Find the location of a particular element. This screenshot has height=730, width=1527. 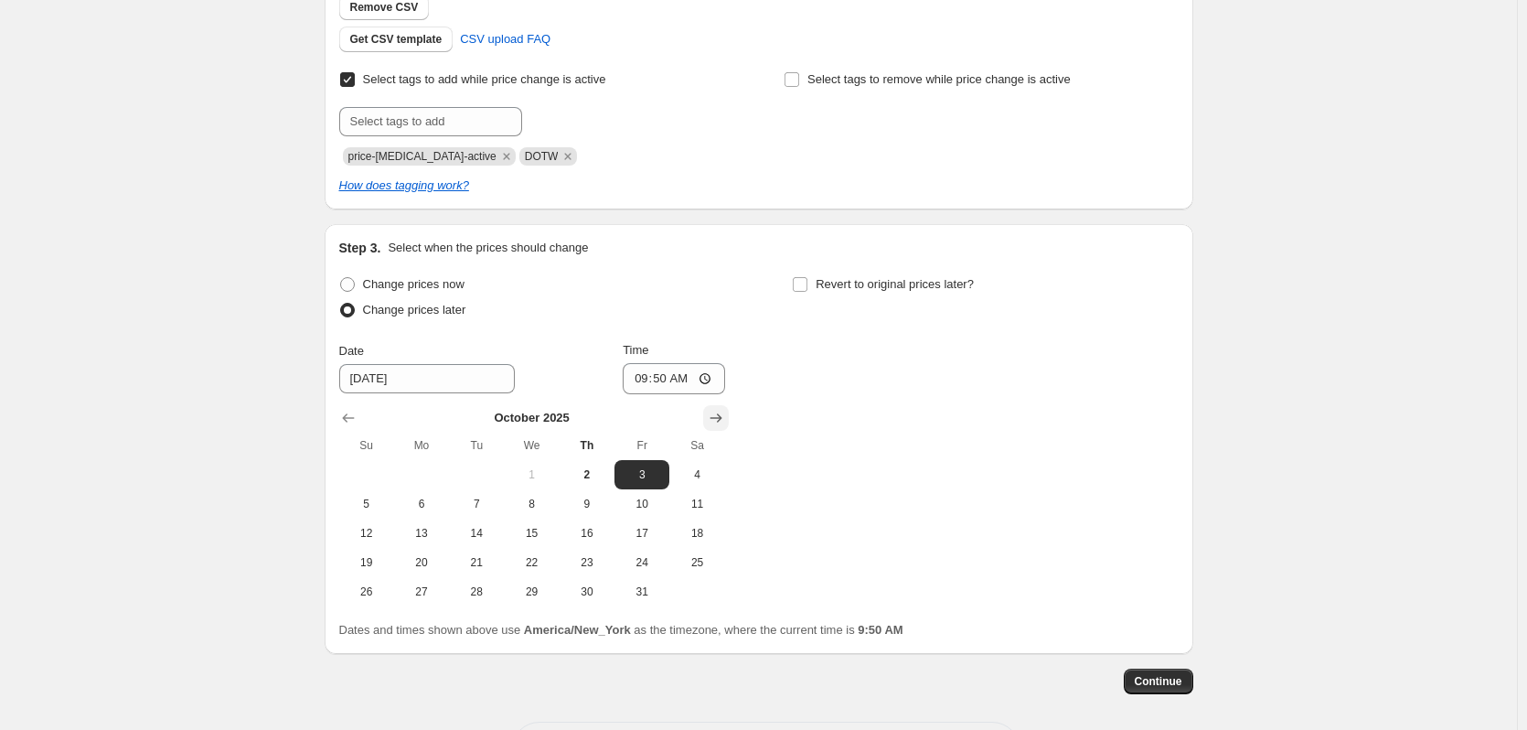

span: 5 is located at coordinates (367, 504).